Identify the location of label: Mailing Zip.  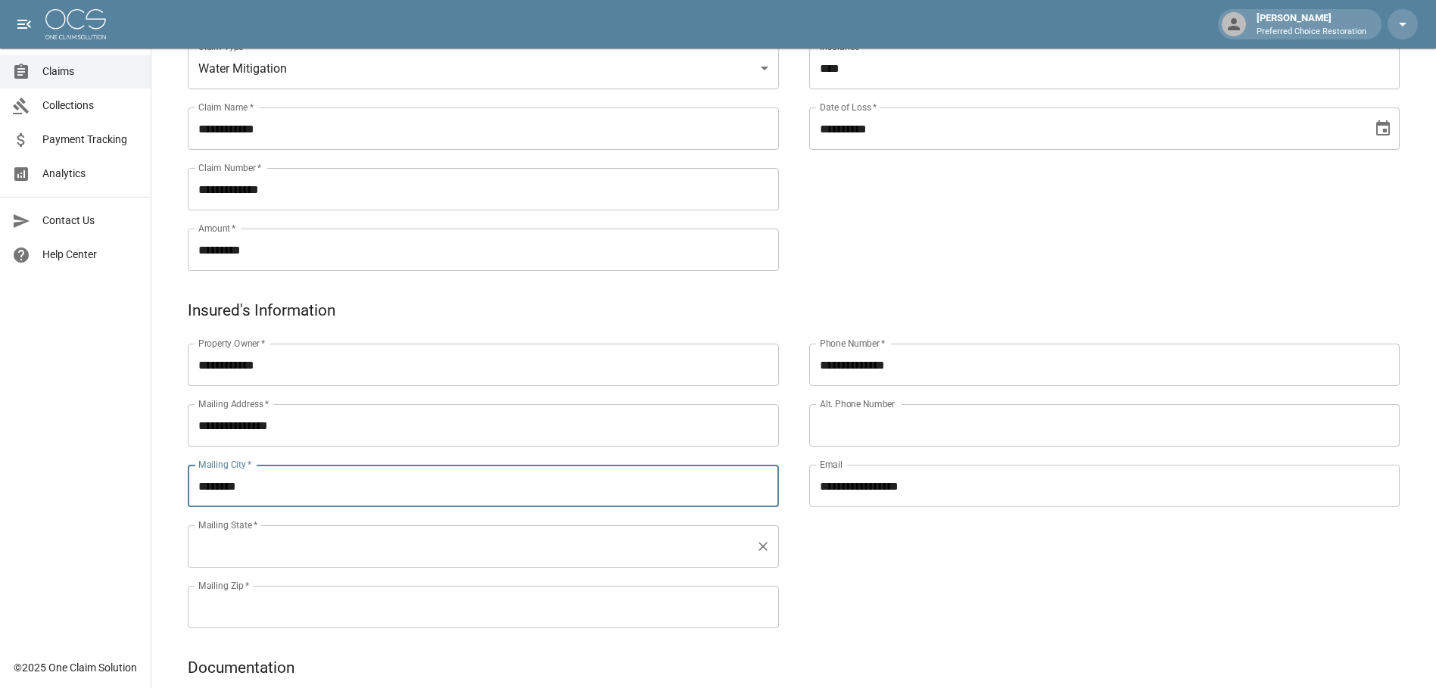
(224, 585).